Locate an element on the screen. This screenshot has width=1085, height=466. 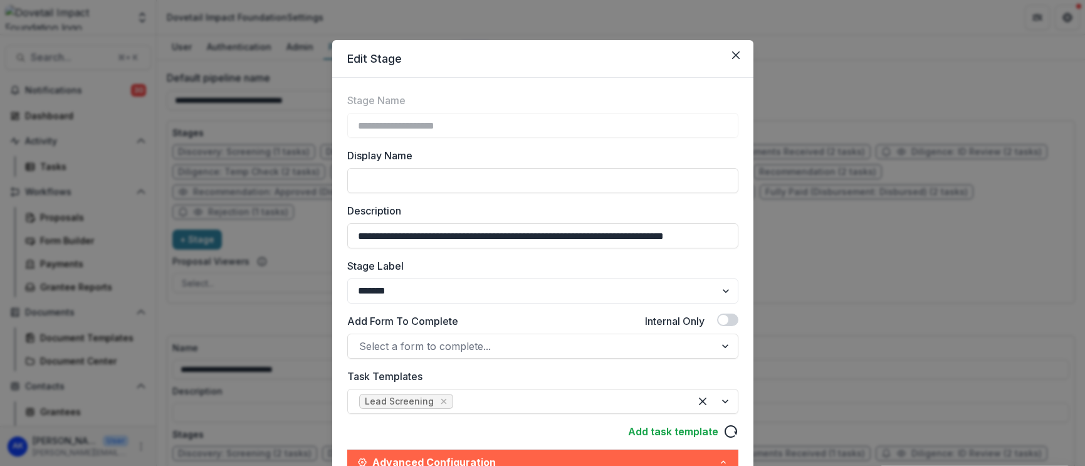
label: Internal Only is located at coordinates (674, 321).